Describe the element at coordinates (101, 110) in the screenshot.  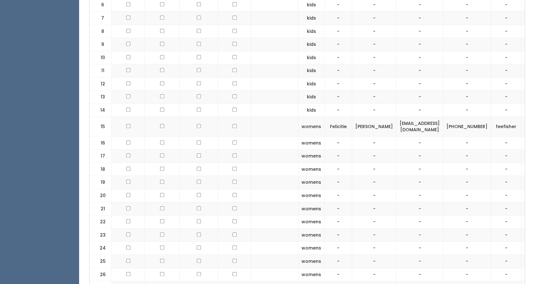
I see `td: 14` at that location.